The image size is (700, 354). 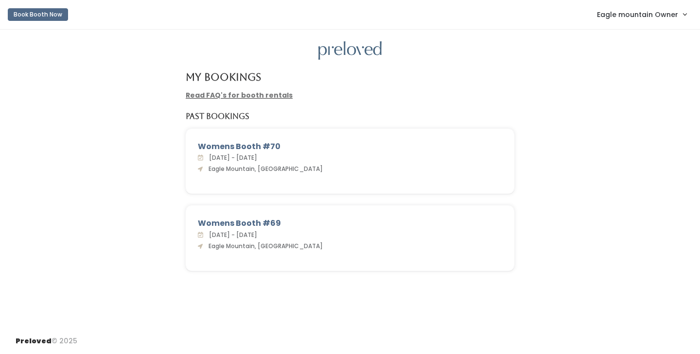 I want to click on div: © 2025, so click(x=46, y=337).